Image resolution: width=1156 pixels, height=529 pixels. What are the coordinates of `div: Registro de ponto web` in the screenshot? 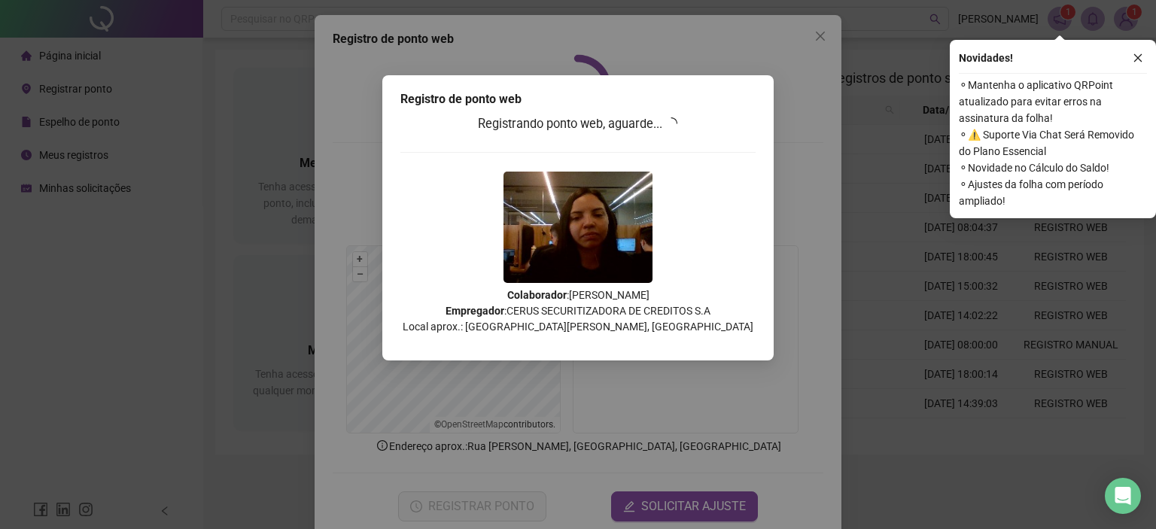 It's located at (578, 99).